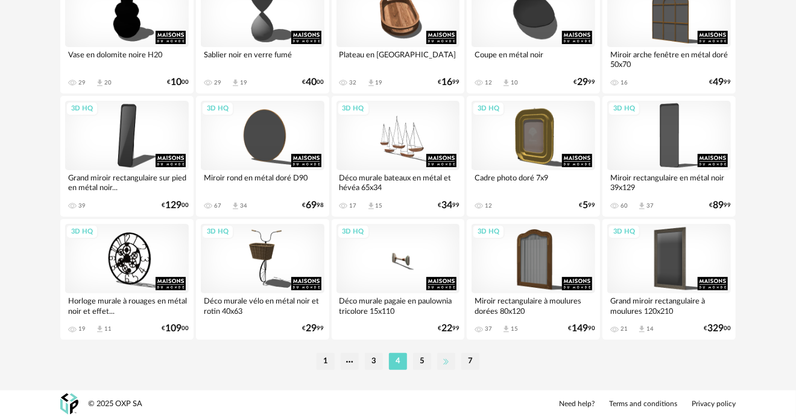 The height and width of the screenshot is (417, 796). Describe the element at coordinates (262, 59) in the screenshot. I see `div: Sablier noir en verre fumé` at that location.